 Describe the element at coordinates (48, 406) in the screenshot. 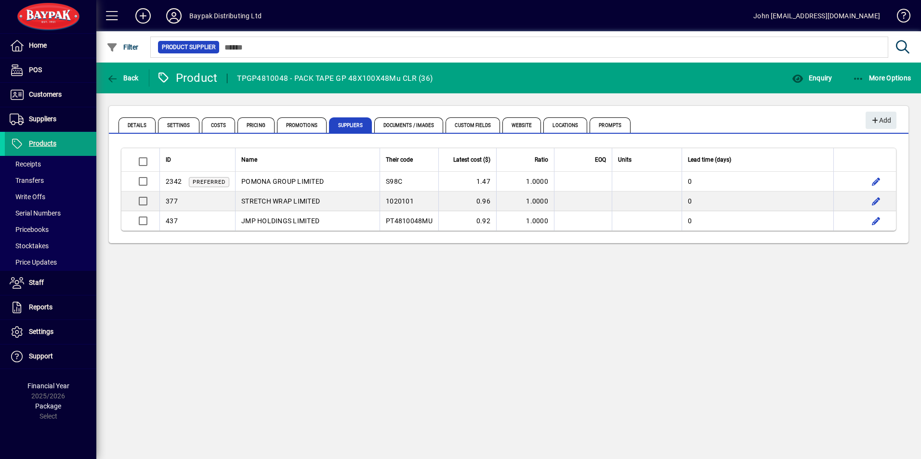

I see `span: Package` at that location.